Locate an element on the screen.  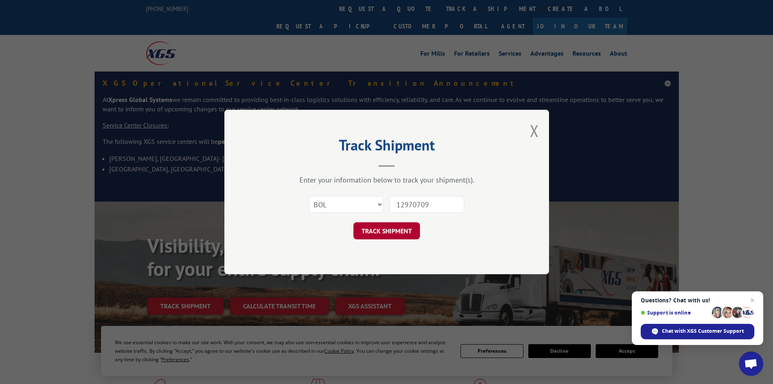
button: TRACK SHIPMENT is located at coordinates (387, 231).